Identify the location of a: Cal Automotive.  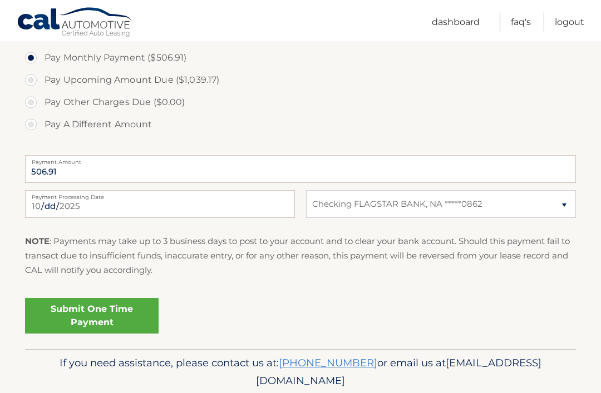
(75, 23).